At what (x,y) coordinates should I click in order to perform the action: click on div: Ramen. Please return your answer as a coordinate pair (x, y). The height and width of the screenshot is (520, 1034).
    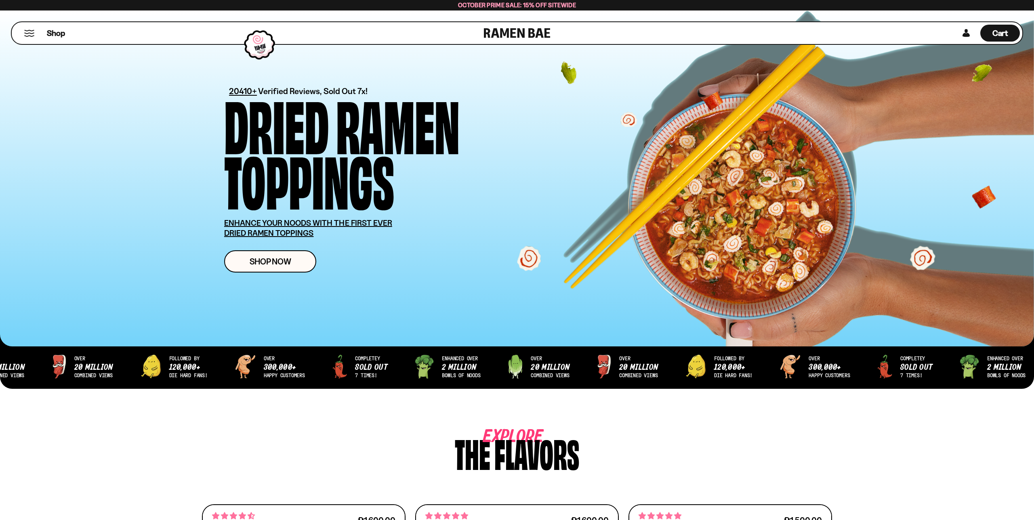
    Looking at the image, I should click on (398, 123).